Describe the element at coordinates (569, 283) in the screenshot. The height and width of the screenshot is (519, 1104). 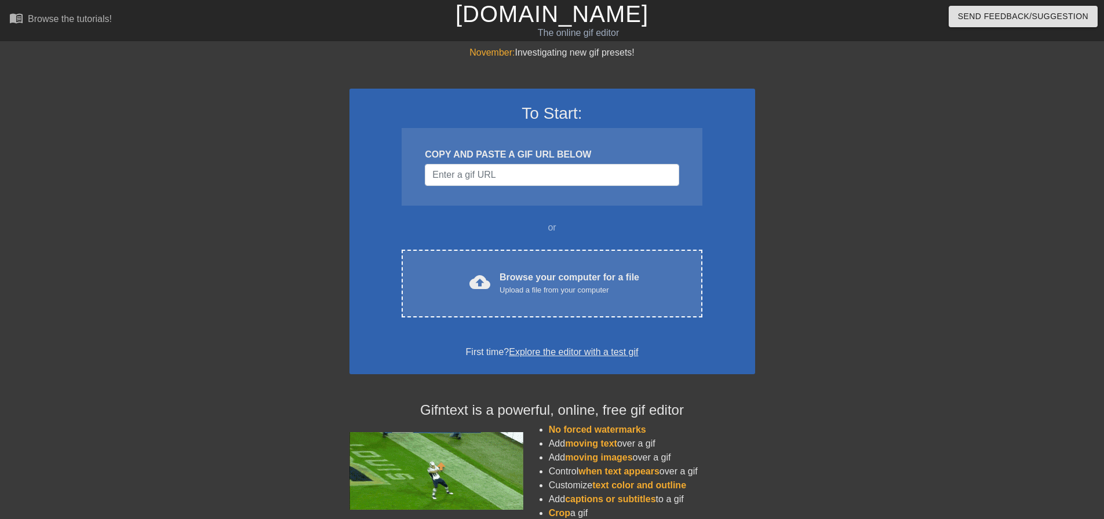
I see `div: Browse your computer for a file` at that location.